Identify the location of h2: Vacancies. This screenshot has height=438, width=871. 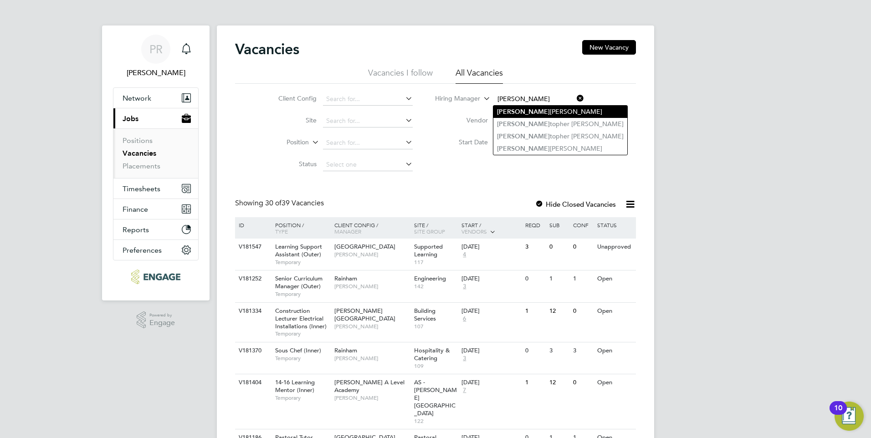
(267, 49).